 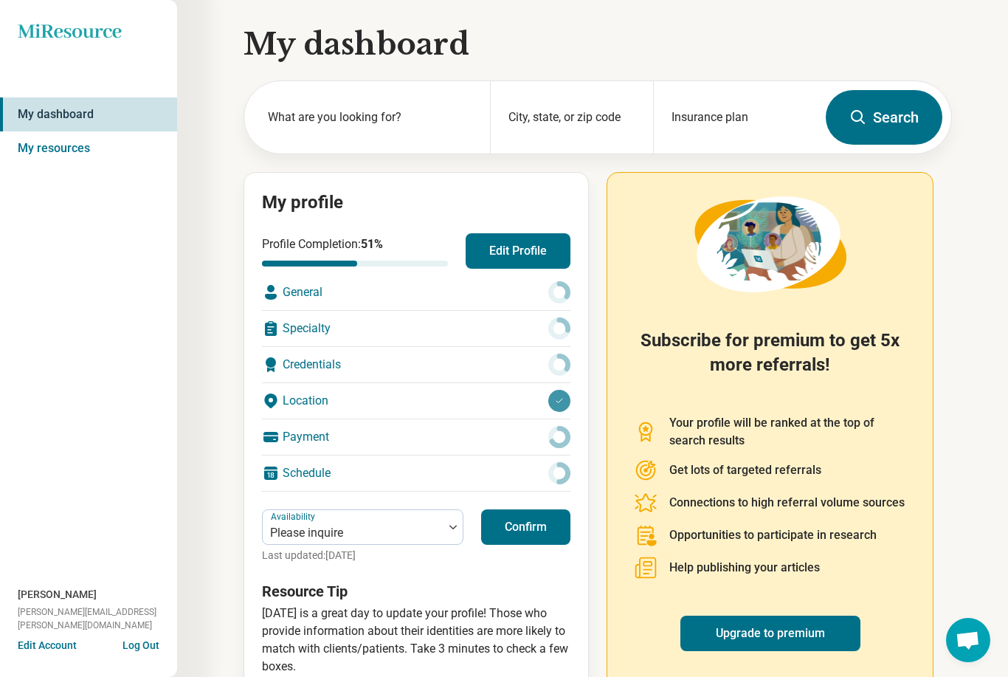 I want to click on h1: My dashboard, so click(x=598, y=44).